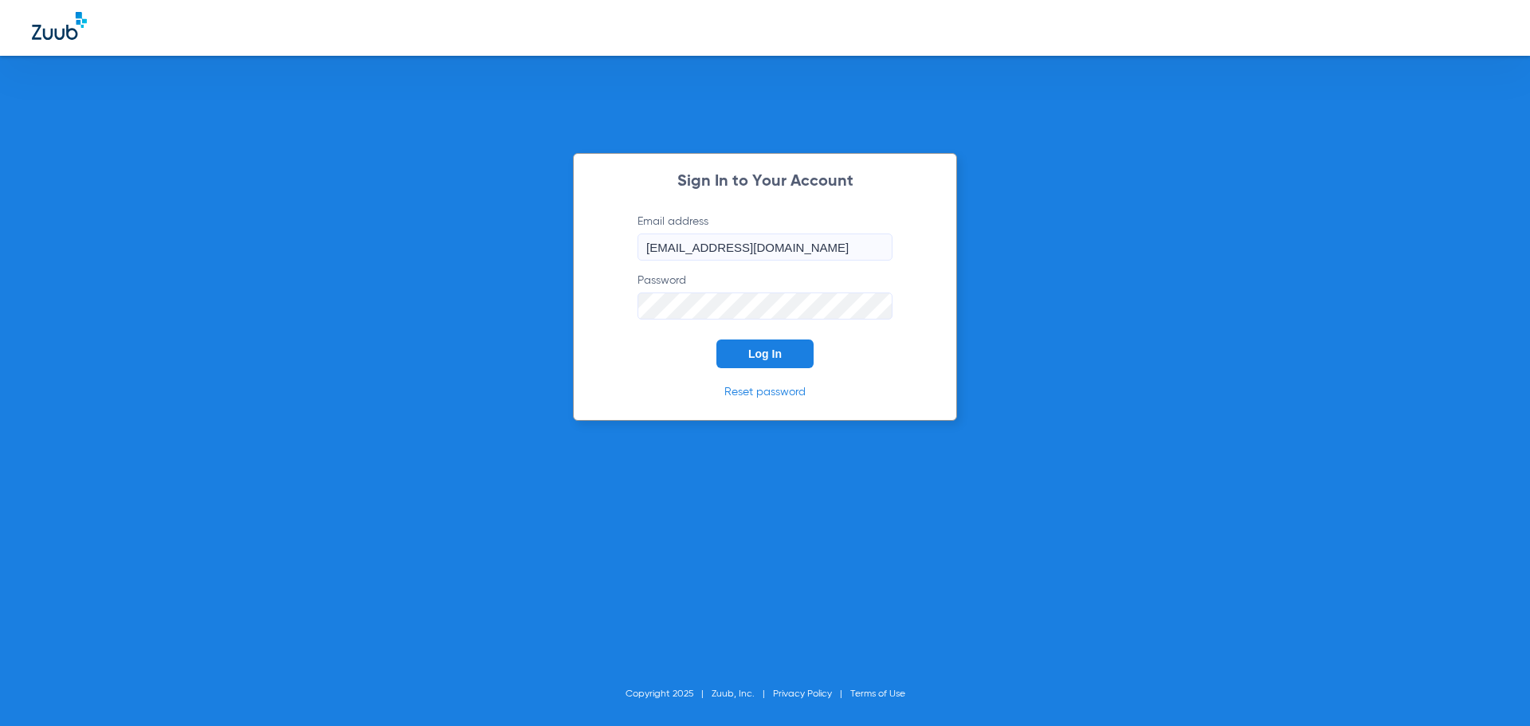 This screenshot has width=1530, height=726. Describe the element at coordinates (802, 694) in the screenshot. I see `a: Privacy Policy` at that location.